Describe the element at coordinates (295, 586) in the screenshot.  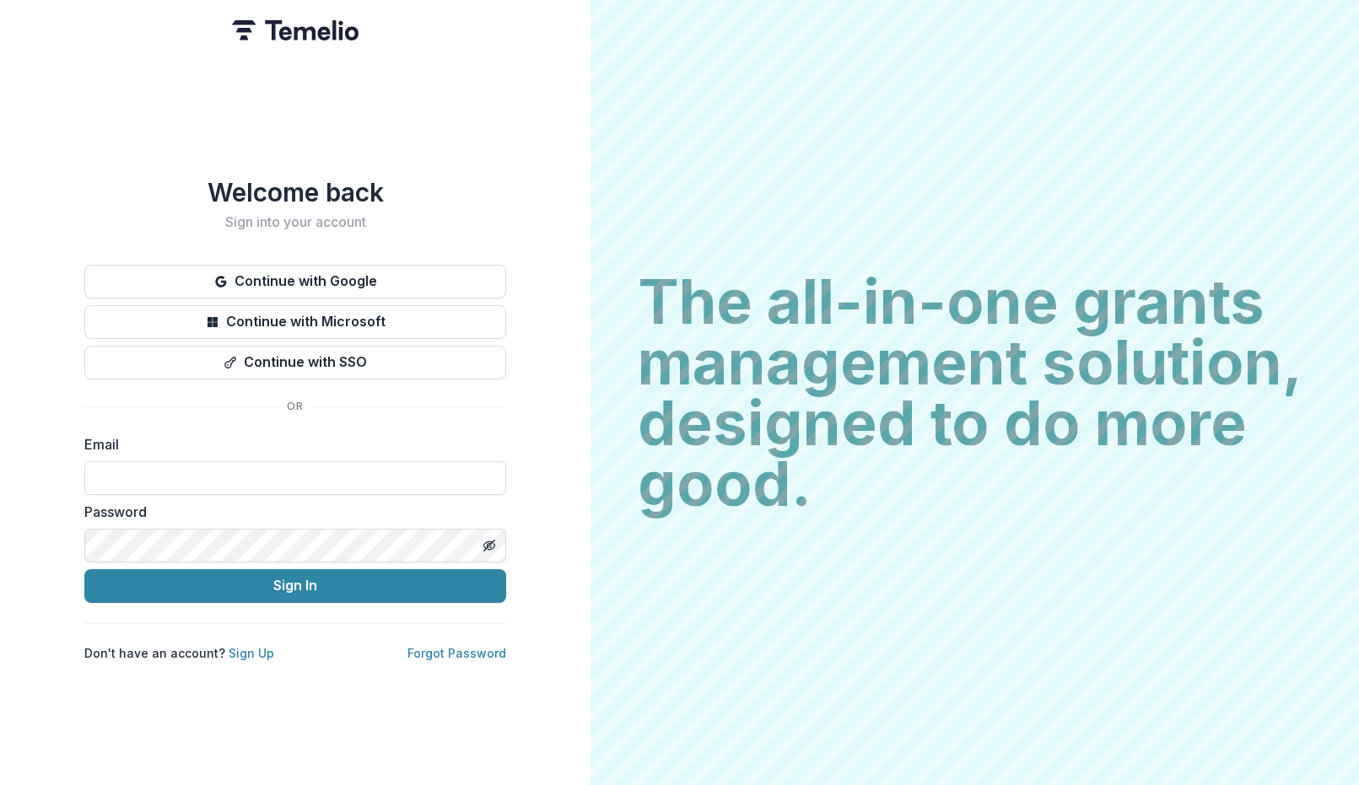
I see `button: Sign In` at that location.